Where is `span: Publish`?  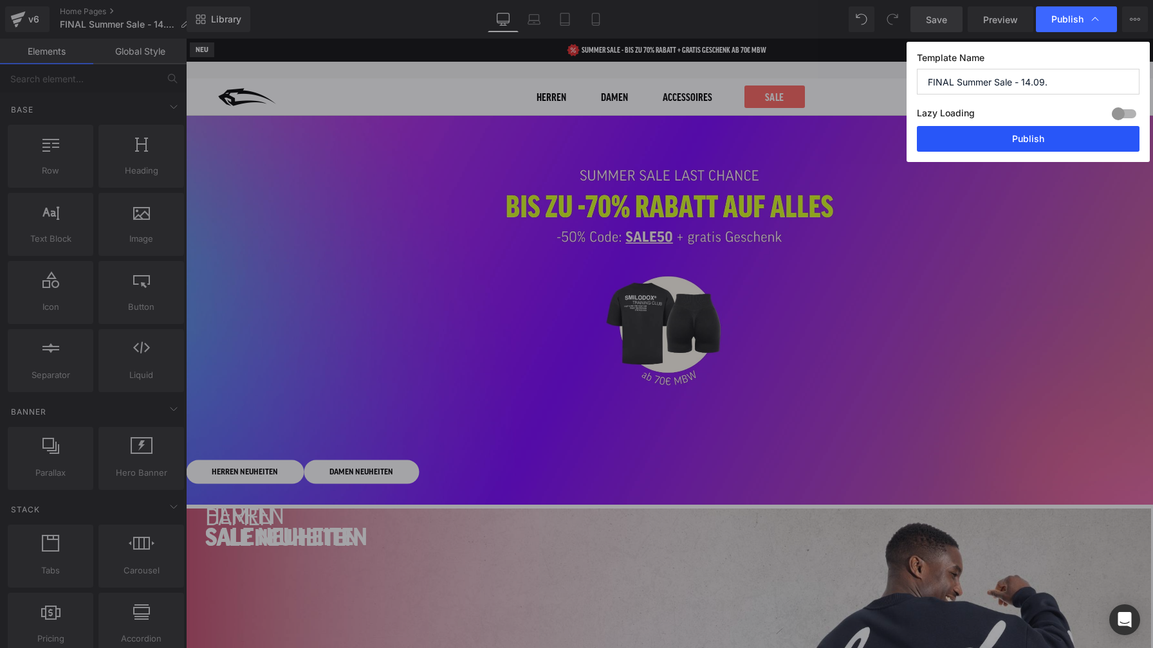 span: Publish is located at coordinates (1067, 19).